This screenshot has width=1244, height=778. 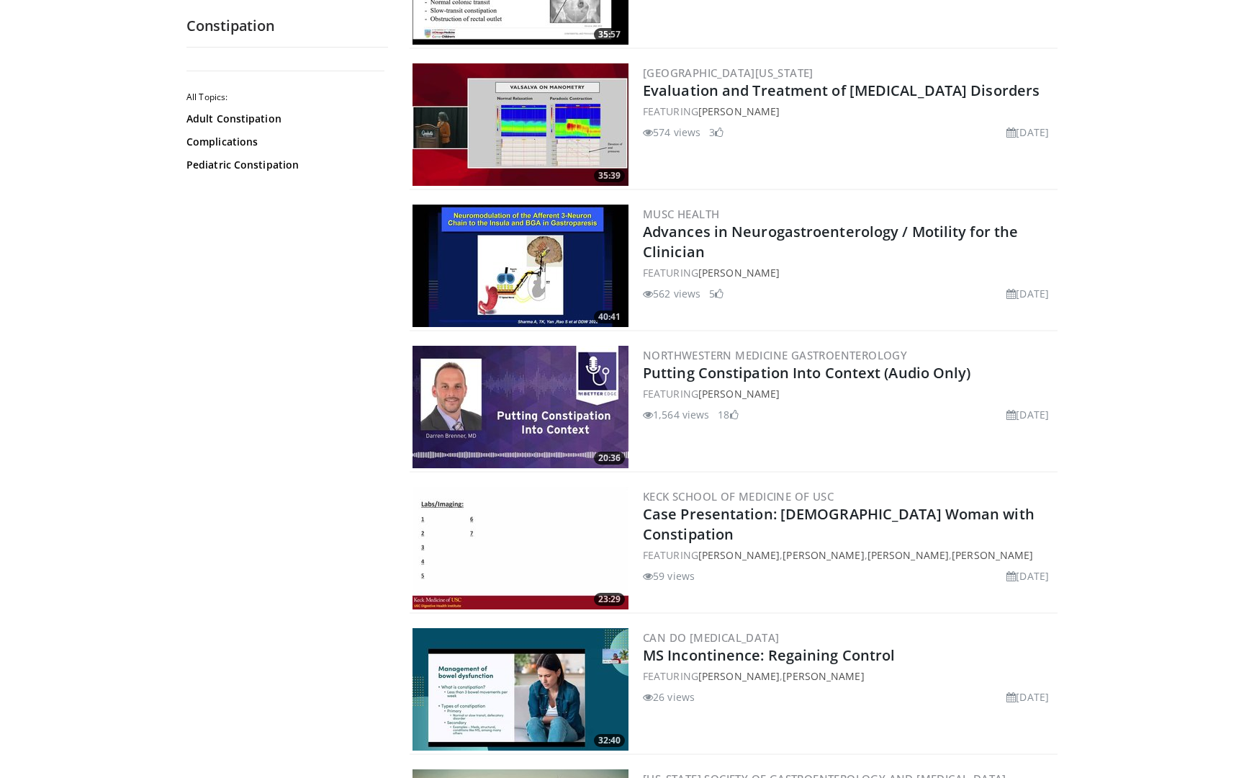 I want to click on a: Northwestern Medicine Gastroenterology, so click(x=775, y=355).